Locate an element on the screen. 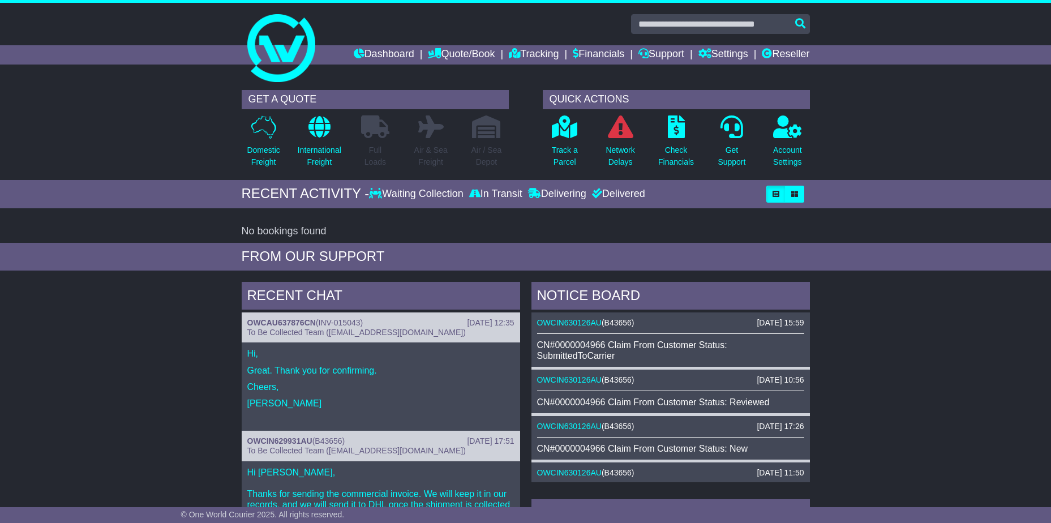 This screenshot has width=1051, height=523. a: Support is located at coordinates (661, 55).